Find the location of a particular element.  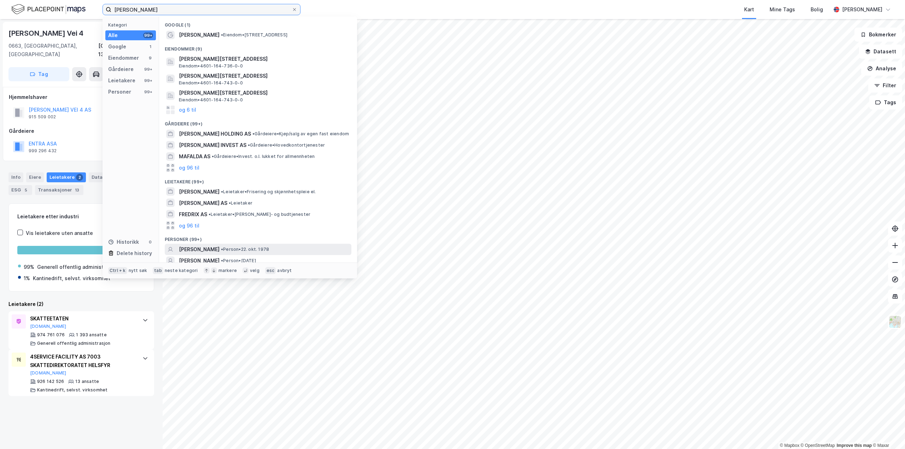

div: Ctrl + k is located at coordinates (118, 271).